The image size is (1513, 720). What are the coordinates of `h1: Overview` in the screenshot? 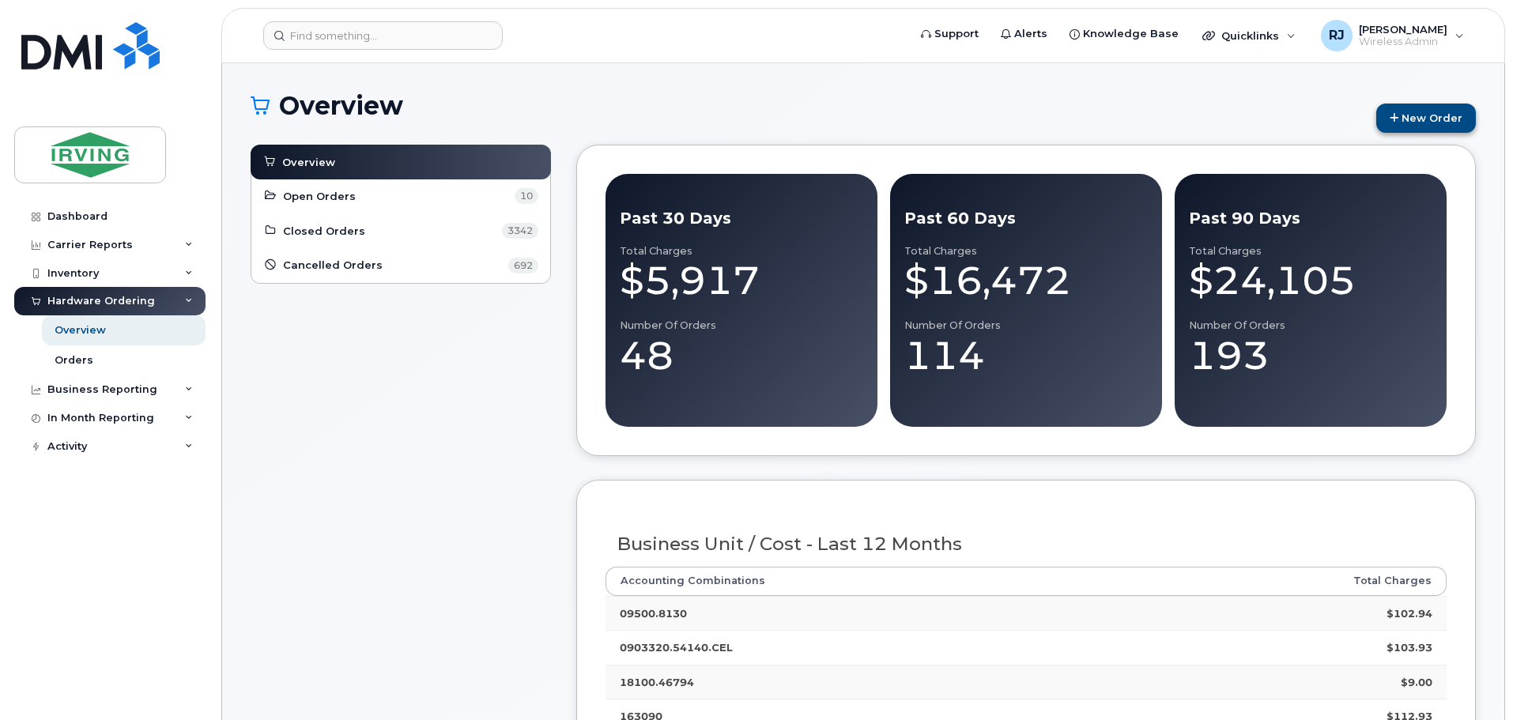 It's located at (810, 105).